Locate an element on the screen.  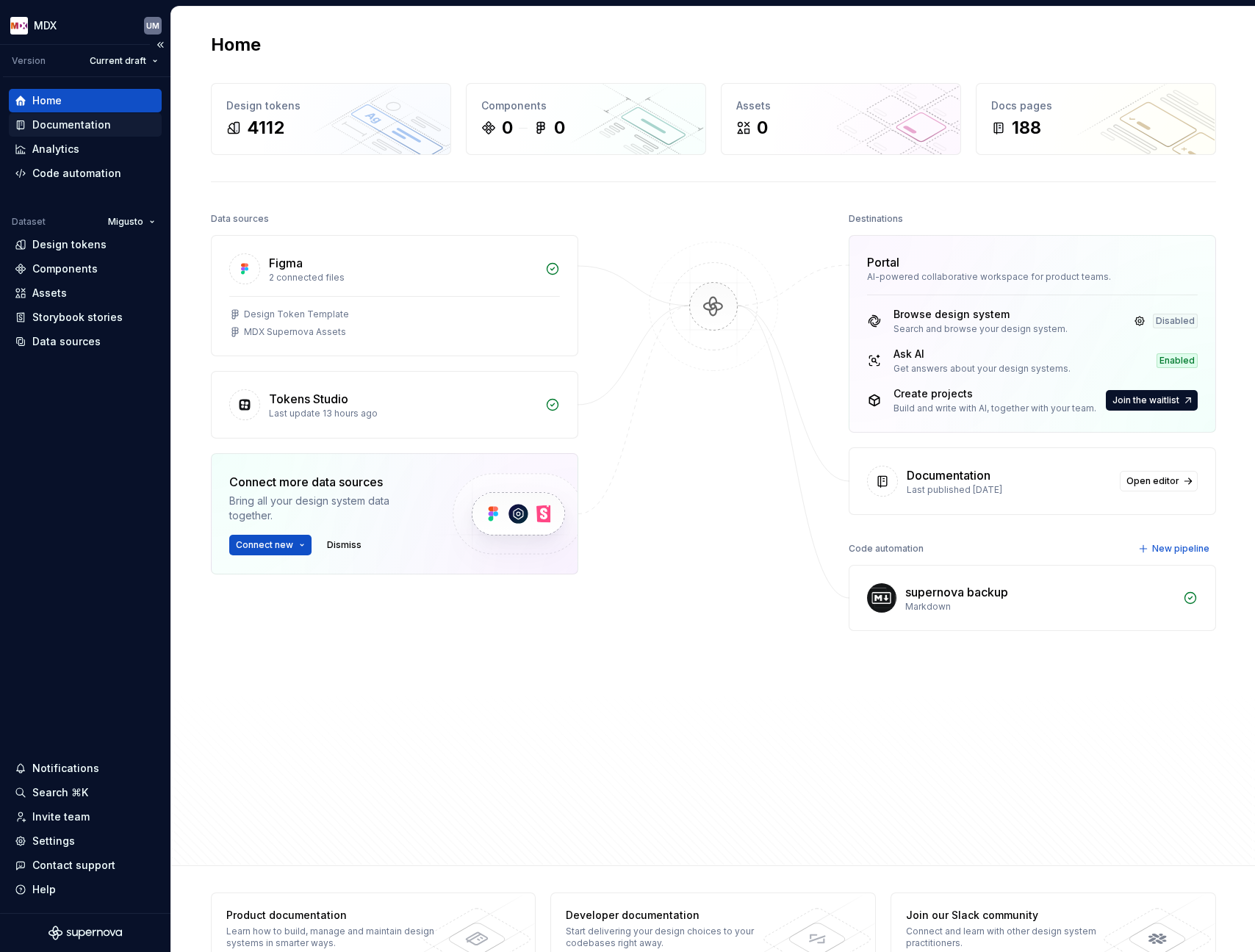
span: Current draft is located at coordinates (117, 61).